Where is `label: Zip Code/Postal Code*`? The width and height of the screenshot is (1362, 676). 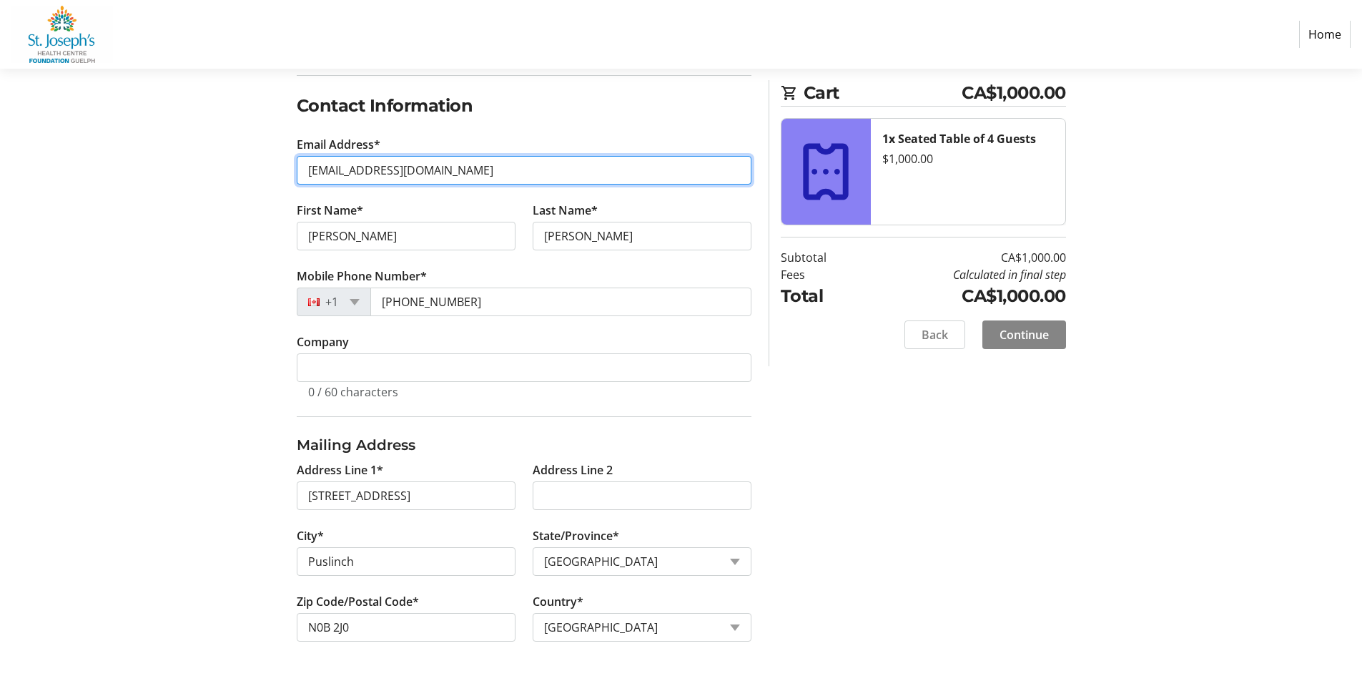 label: Zip Code/Postal Code* is located at coordinates (357, 601).